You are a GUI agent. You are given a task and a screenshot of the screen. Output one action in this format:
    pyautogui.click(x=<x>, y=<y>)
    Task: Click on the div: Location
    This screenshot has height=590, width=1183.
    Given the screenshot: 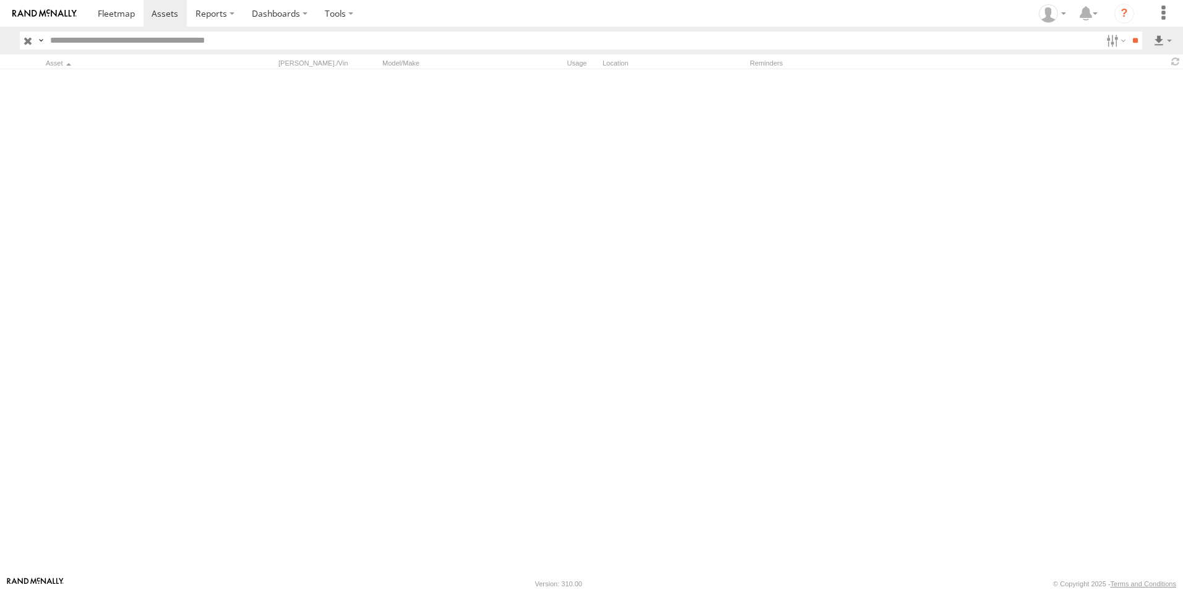 What is the action you would take?
    pyautogui.click(x=674, y=63)
    